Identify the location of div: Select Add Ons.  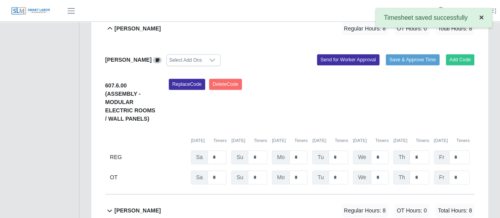
(186, 60).